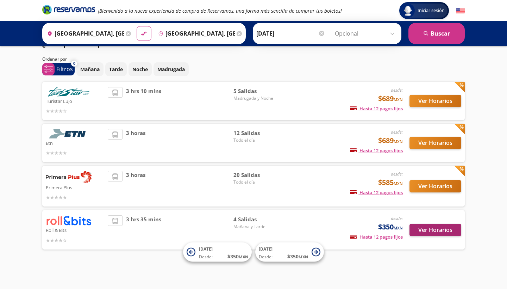 The height and width of the screenshot is (289, 507). Describe the element at coordinates (84, 33) in the screenshot. I see `input: Buscar Origen` at that location.